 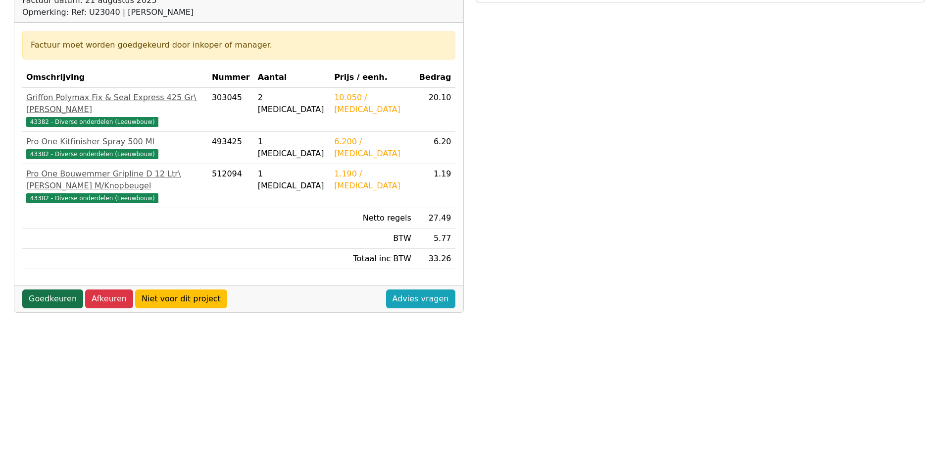 What do you see at coordinates (52, 299) in the screenshot?
I see `a: Goedkeuren` at bounding box center [52, 299].